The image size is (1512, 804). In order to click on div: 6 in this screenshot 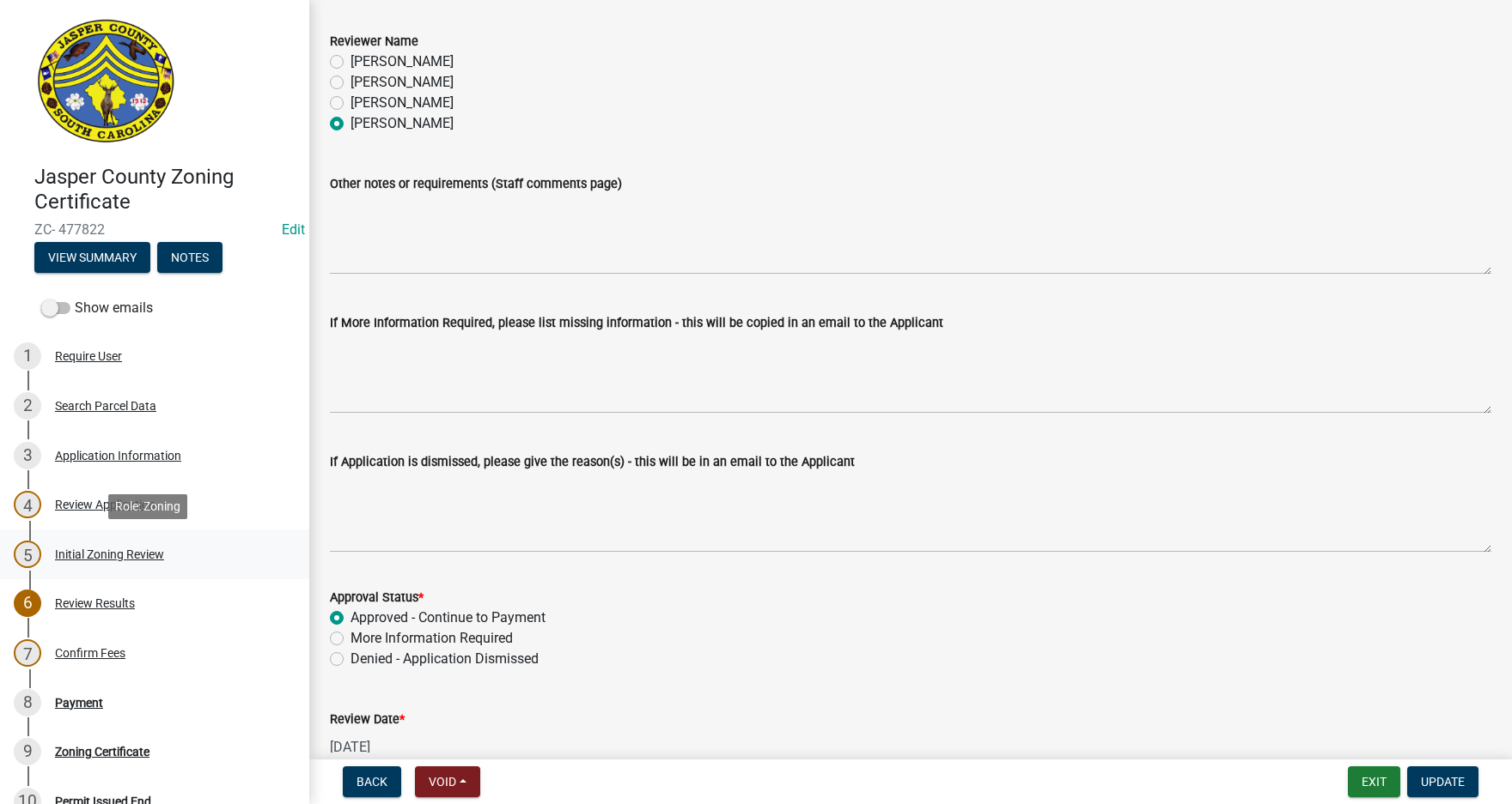, I will do `click(28, 603)`.